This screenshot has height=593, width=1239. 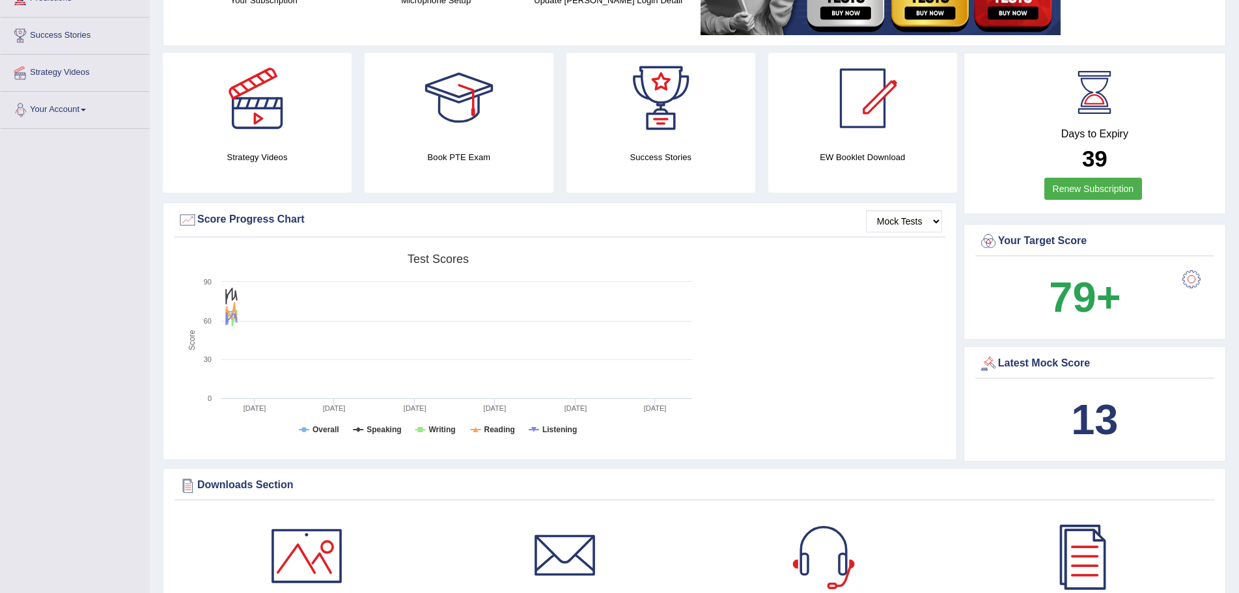 I want to click on h4: Strategy Videos, so click(x=257, y=157).